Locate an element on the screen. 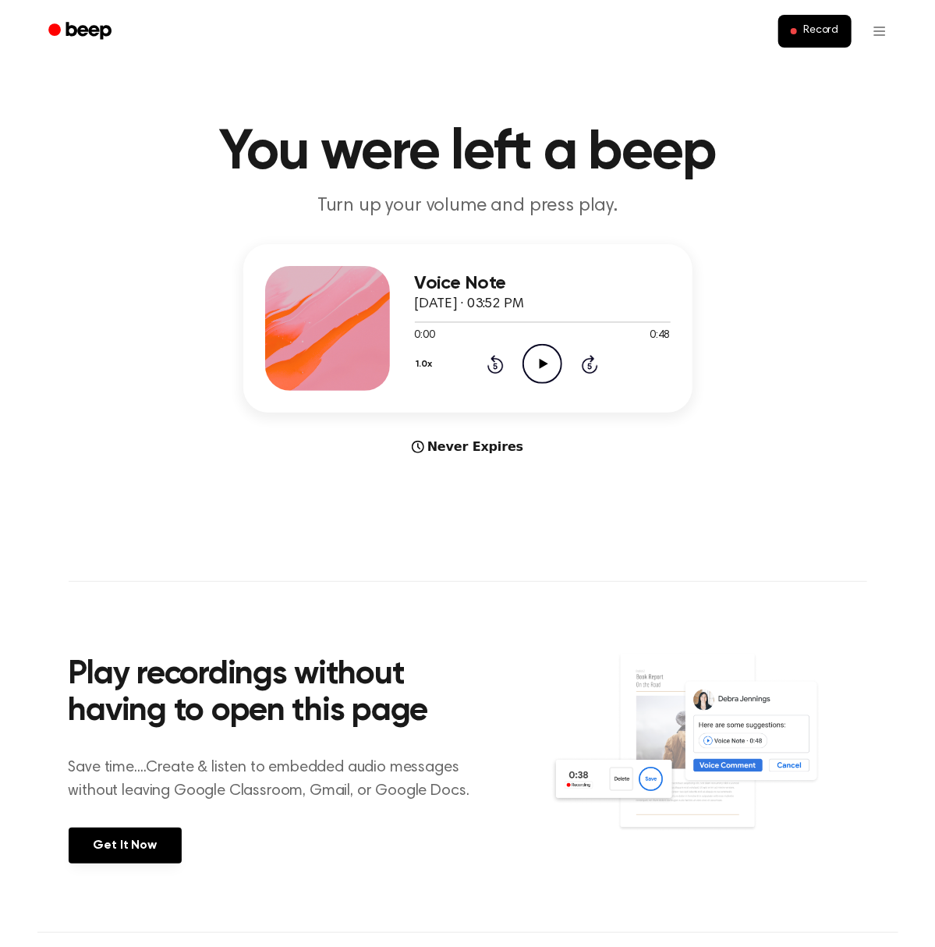 The image size is (935, 947). span: 0:00 is located at coordinates (425, 335).